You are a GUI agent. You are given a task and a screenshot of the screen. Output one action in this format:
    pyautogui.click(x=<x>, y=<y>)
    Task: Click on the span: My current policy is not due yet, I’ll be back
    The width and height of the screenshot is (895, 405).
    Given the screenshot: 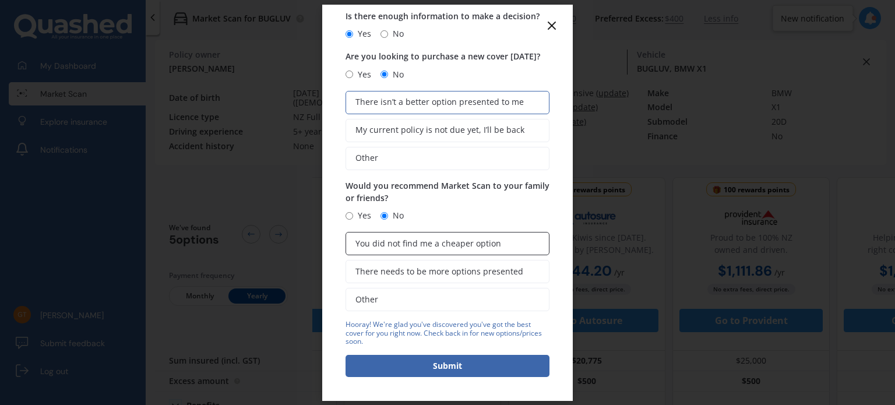 What is the action you would take?
    pyautogui.click(x=440, y=130)
    